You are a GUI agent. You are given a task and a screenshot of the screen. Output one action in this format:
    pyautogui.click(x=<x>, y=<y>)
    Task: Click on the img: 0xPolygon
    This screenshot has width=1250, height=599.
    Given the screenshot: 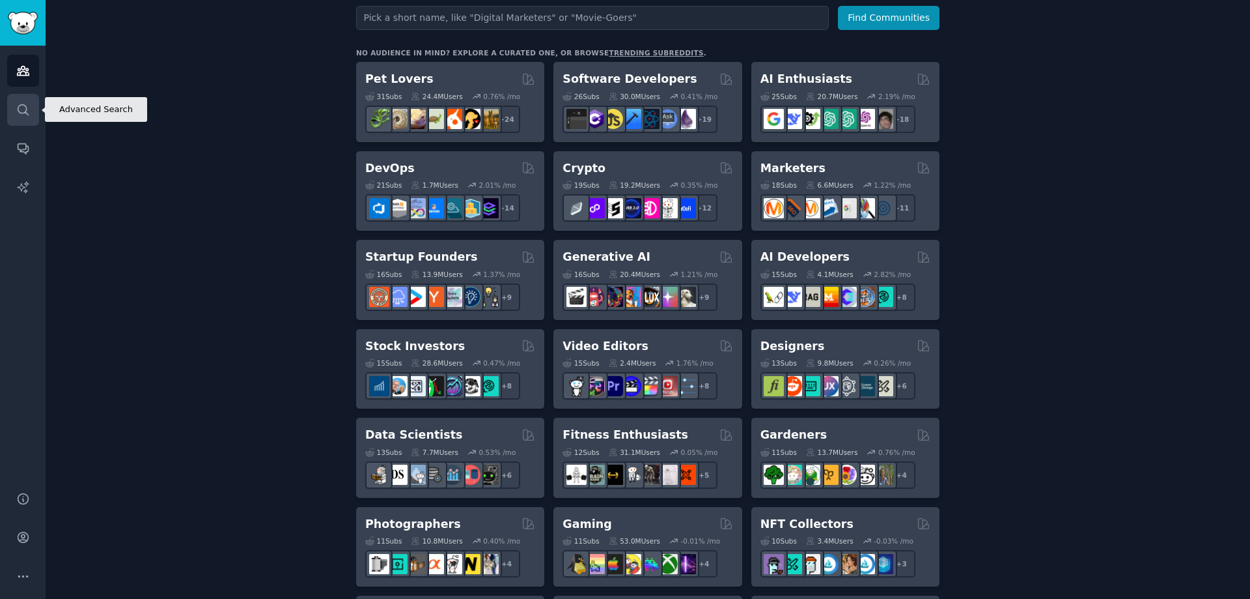 What is the action you would take?
    pyautogui.click(x=595, y=208)
    